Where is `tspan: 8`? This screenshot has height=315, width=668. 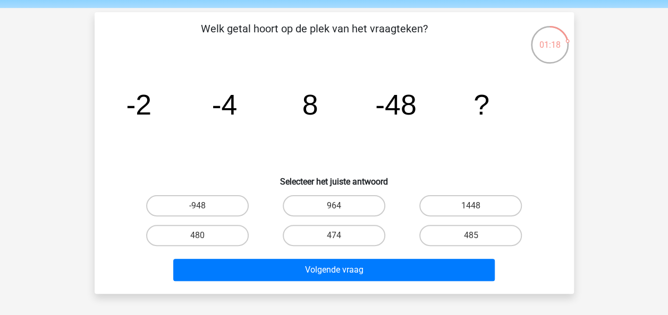 tspan: 8 is located at coordinates (310, 105).